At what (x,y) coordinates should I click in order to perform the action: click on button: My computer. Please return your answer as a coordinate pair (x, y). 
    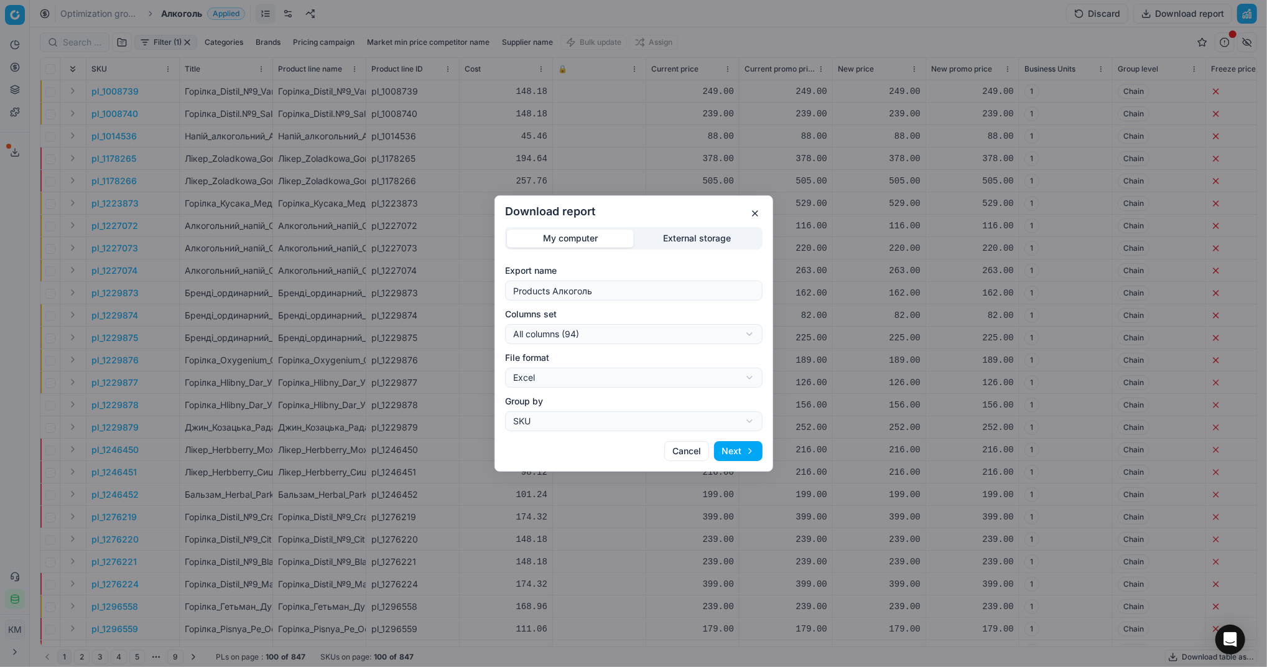
    Looking at the image, I should click on (570, 238).